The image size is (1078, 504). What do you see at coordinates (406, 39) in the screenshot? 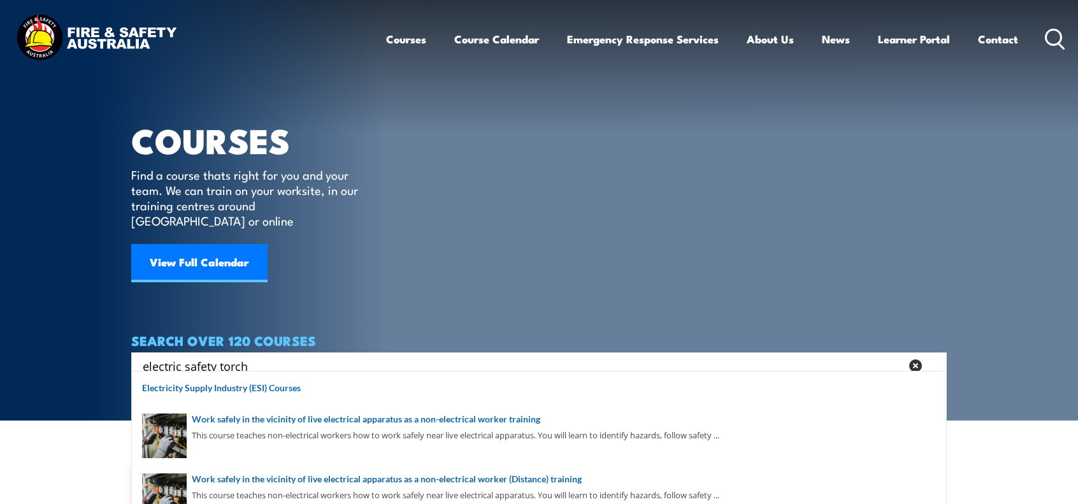
I see `a: Courses` at bounding box center [406, 39].